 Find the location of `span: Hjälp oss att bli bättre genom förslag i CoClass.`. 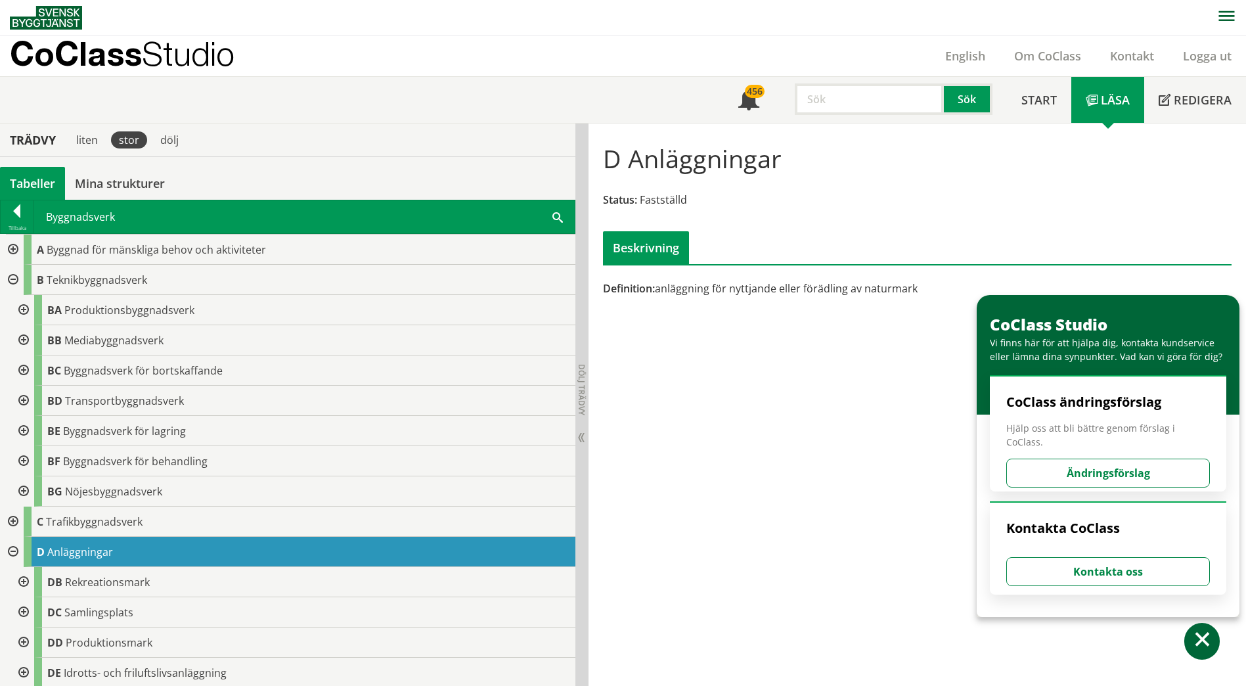

span: Hjälp oss att bli bättre genom förslag i CoClass. is located at coordinates (1108, 435).